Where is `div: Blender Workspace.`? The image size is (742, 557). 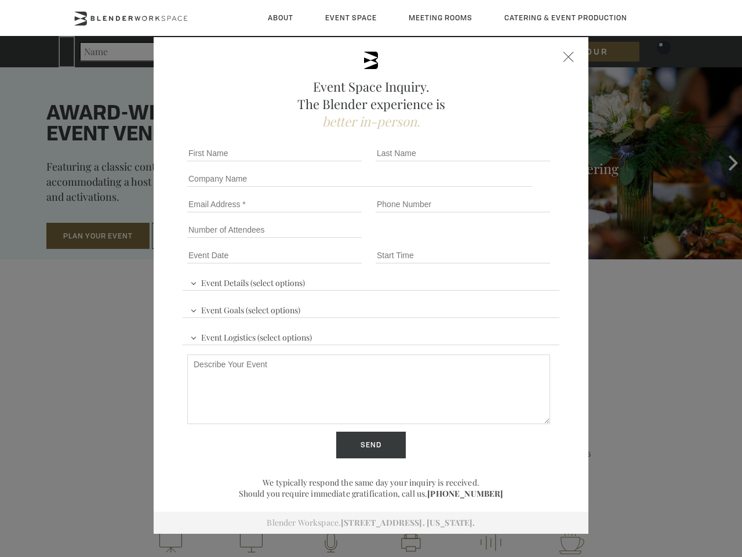
div: Blender Workspace. is located at coordinates (371, 522).